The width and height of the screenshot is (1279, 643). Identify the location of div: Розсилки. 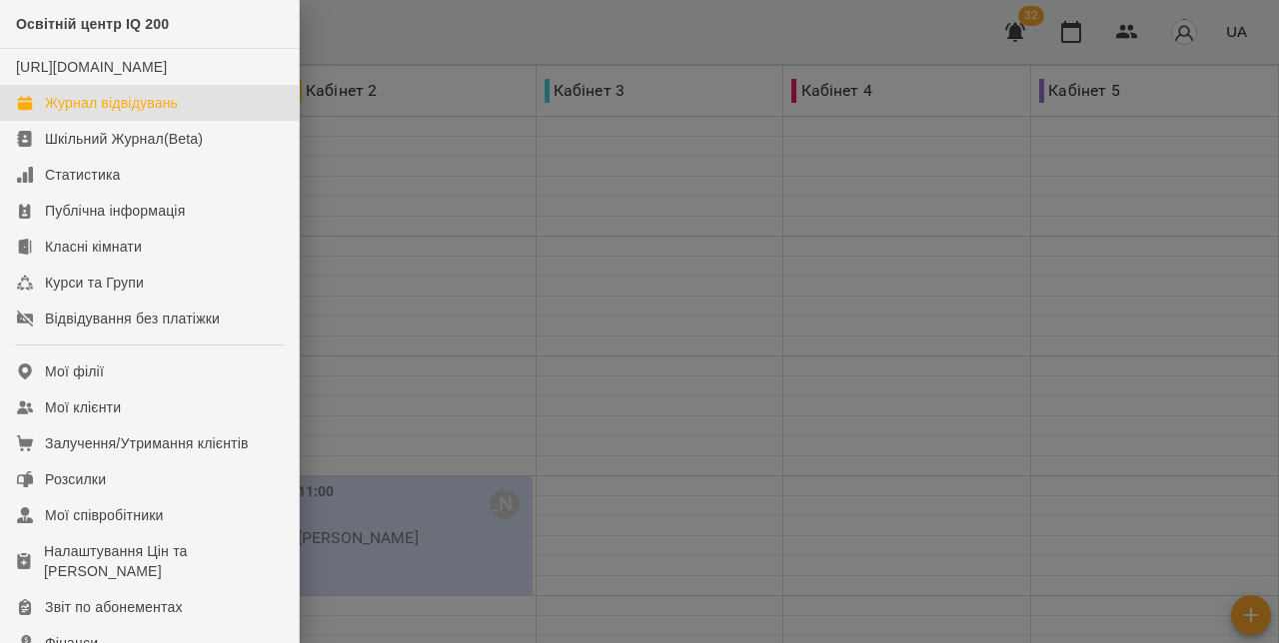
(75, 480).